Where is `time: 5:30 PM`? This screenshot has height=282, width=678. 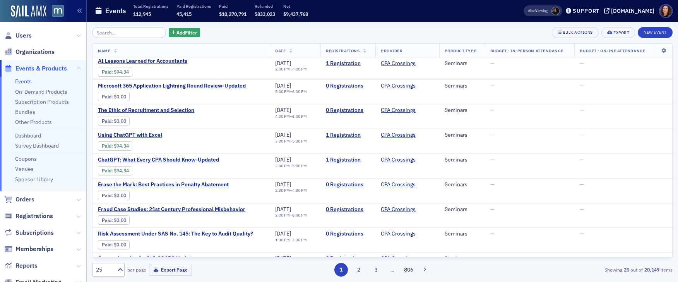
time: 5:30 PM is located at coordinates (300, 141).